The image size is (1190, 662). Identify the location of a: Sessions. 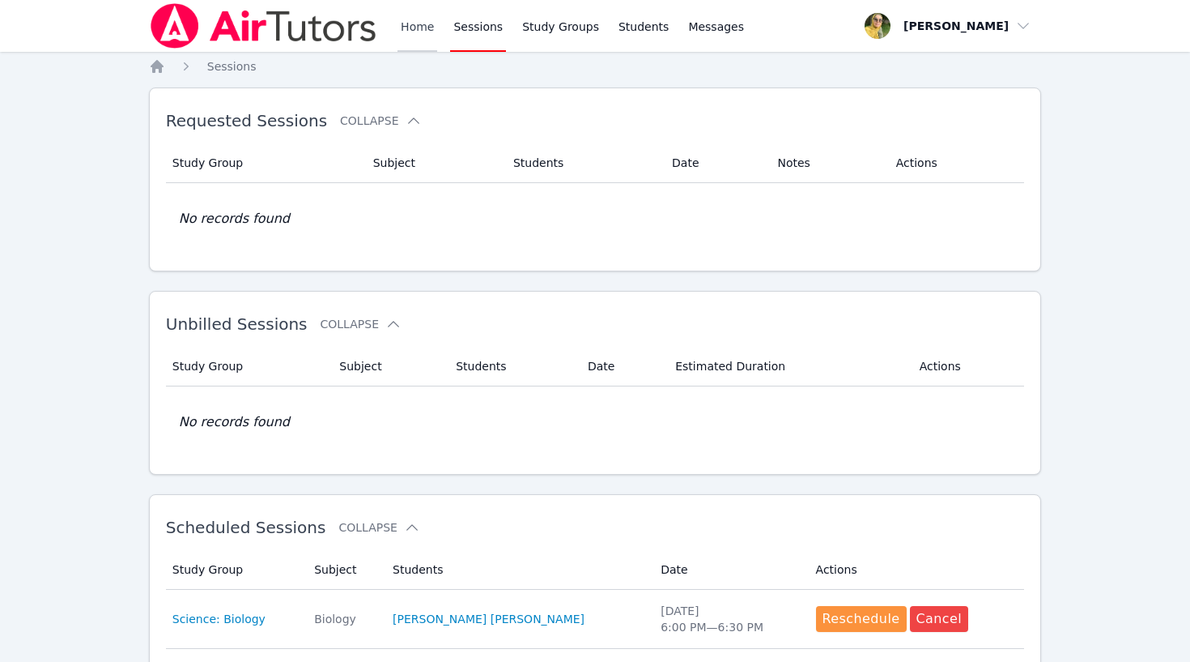
(232, 66).